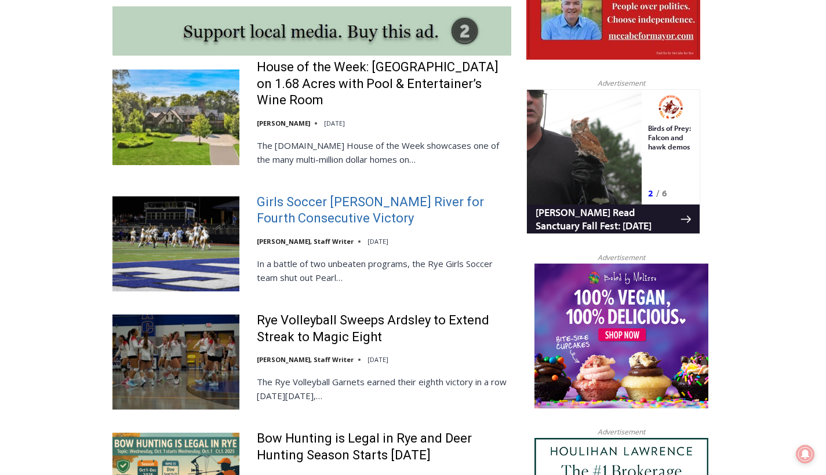 The image size is (826, 475). Describe the element at coordinates (176, 244) in the screenshot. I see `img: Girls Soccer Blanks Pearl River for Fourth Consecutive Victory` at that location.